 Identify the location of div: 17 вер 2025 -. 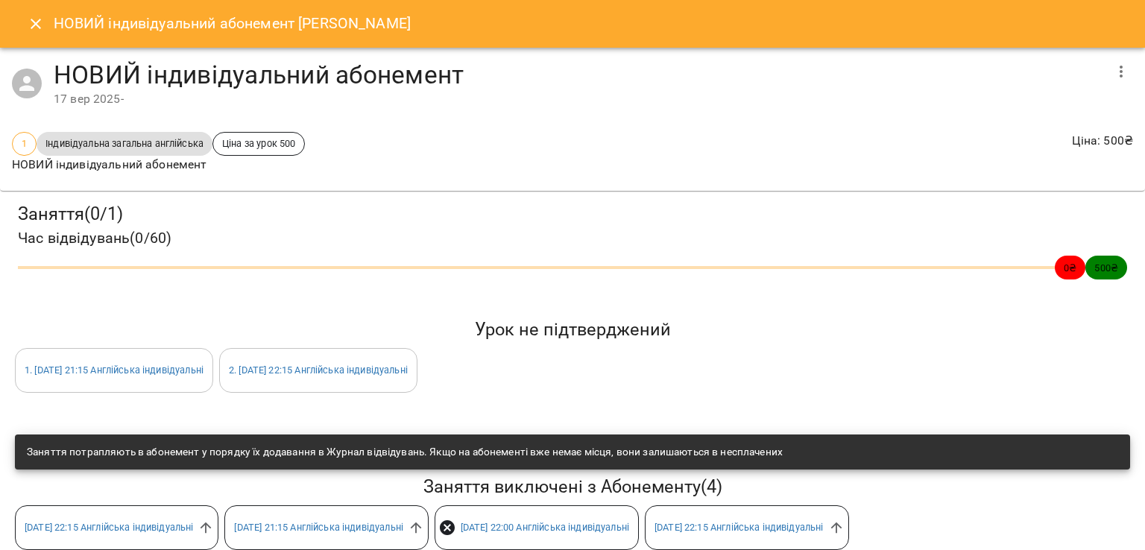
(579, 99).